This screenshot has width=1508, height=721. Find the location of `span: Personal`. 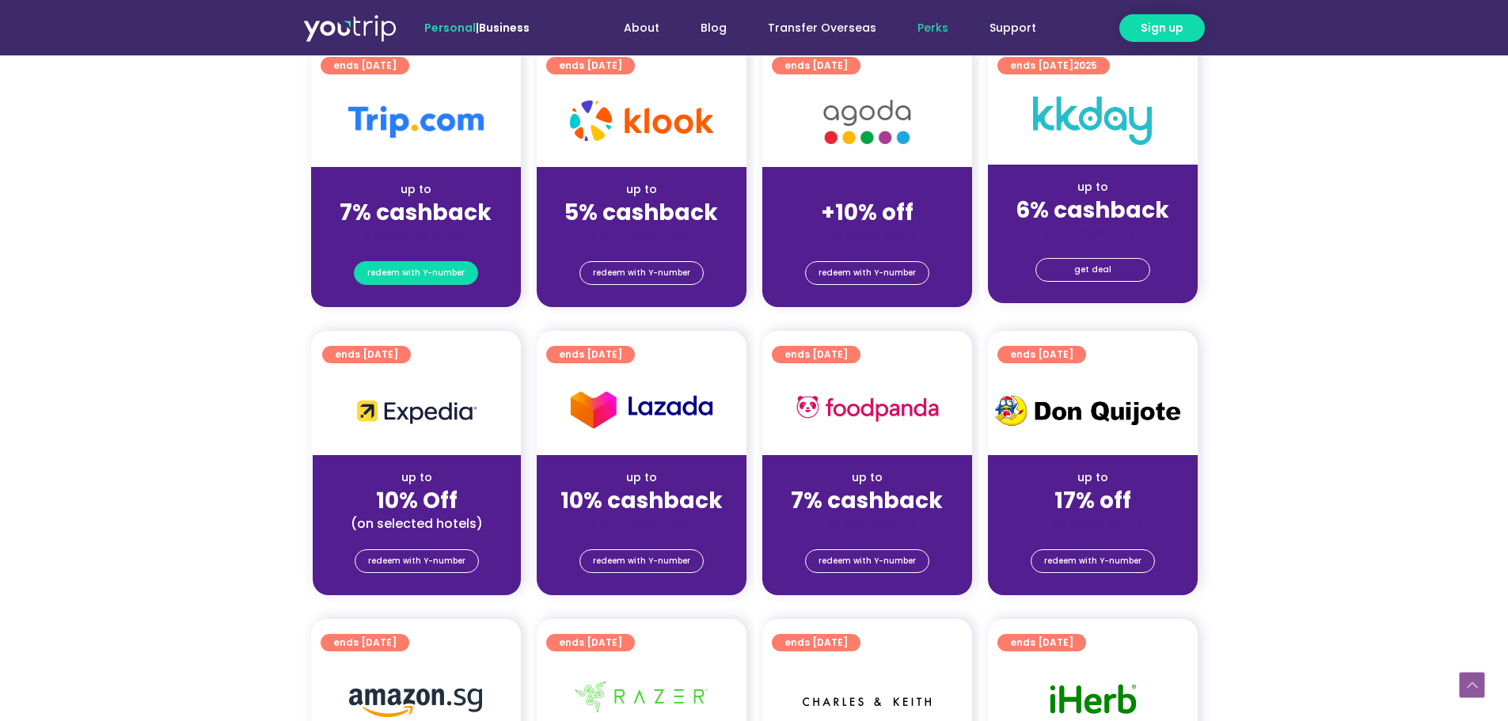

span: Personal is located at coordinates (450, 28).